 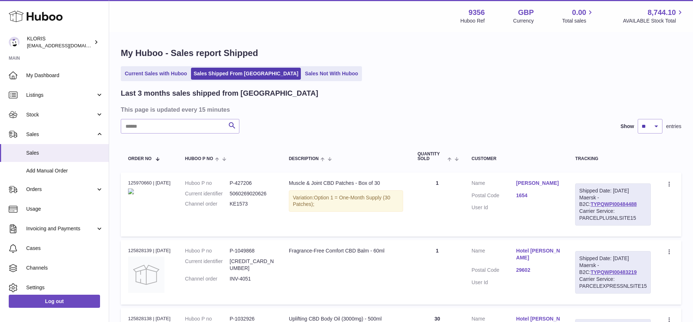 What do you see at coordinates (614, 272) in the screenshot?
I see `a: TYPQWPI00483219` at bounding box center [614, 272].